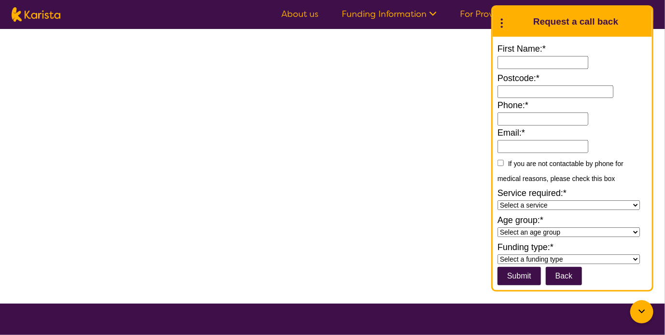 The image size is (665, 335). Describe the element at coordinates (560, 171) in the screenshot. I see `label: If you are not contactable by phone for medical reasons, please check this box` at that location.